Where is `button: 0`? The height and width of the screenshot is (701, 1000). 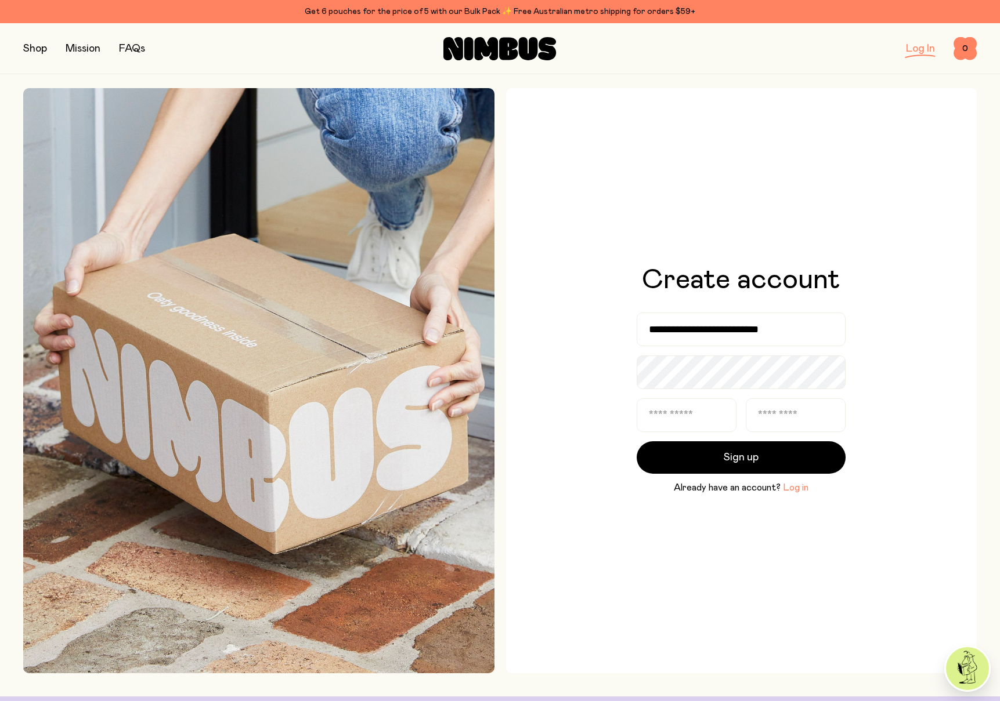 button: 0 is located at coordinates (965, 49).